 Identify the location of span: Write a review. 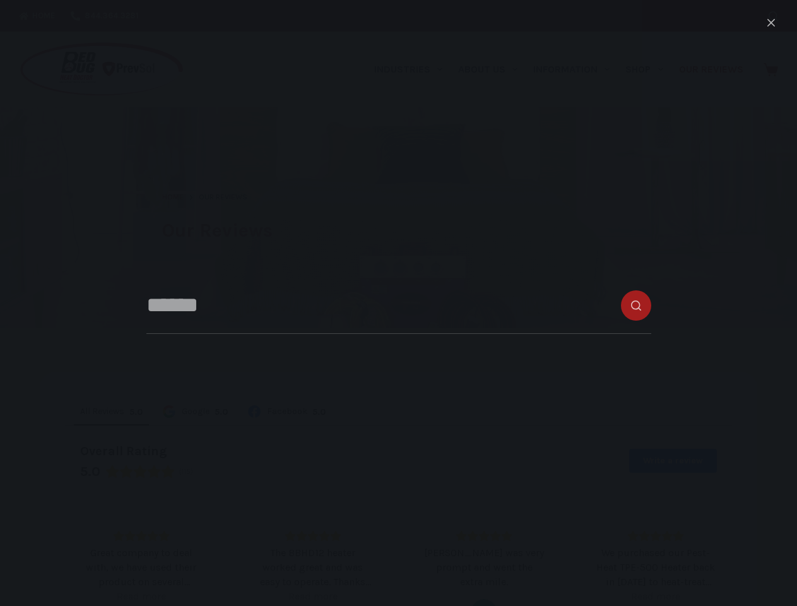
(673, 461).